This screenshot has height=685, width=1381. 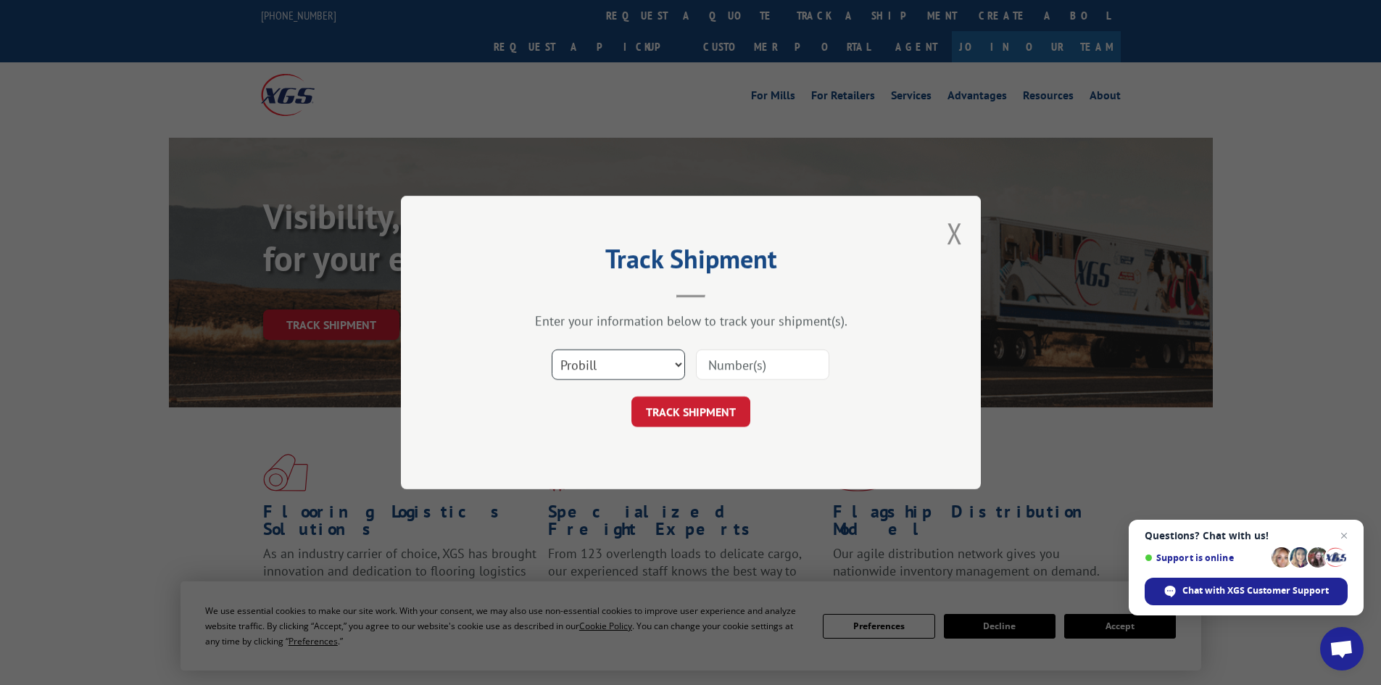 What do you see at coordinates (1206, 558) in the screenshot?
I see `span: Support is online` at bounding box center [1206, 558].